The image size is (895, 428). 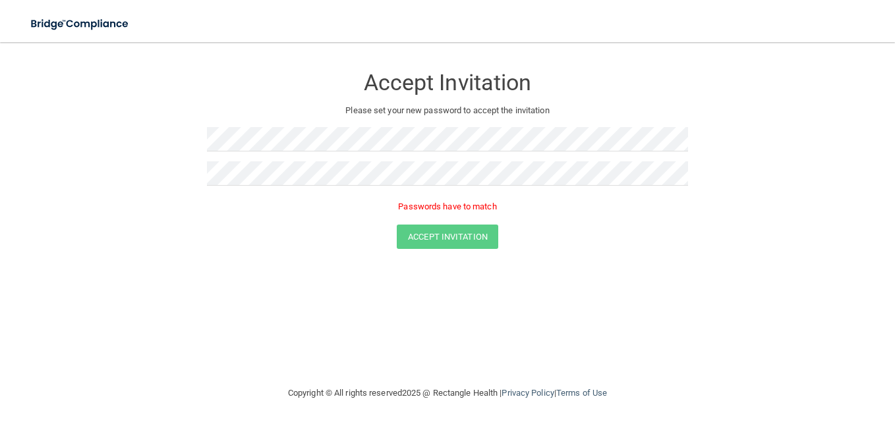 I want to click on img: bridge_compliance_login_screen.278c3ca4.svg, so click(x=80, y=24).